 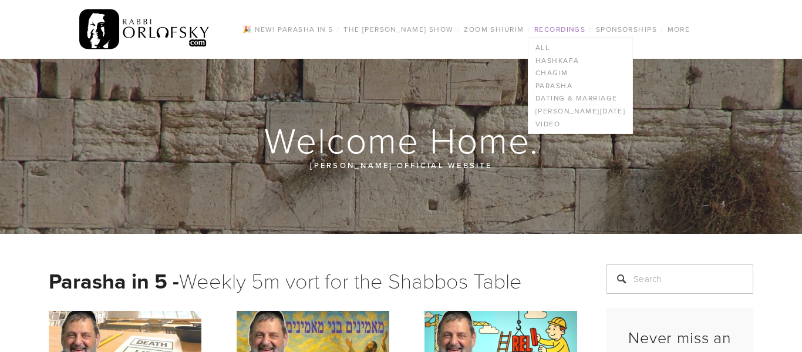 I want to click on strong: Parasha in 5 -, so click(x=114, y=281).